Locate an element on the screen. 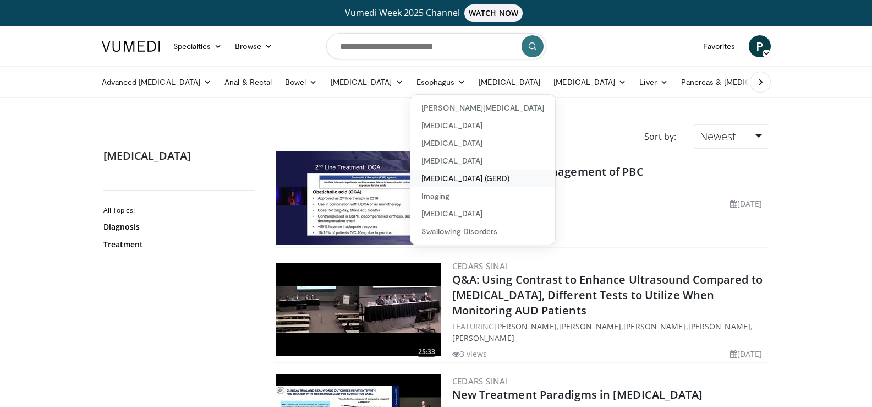  img: VuMedi Logo is located at coordinates (131, 46).